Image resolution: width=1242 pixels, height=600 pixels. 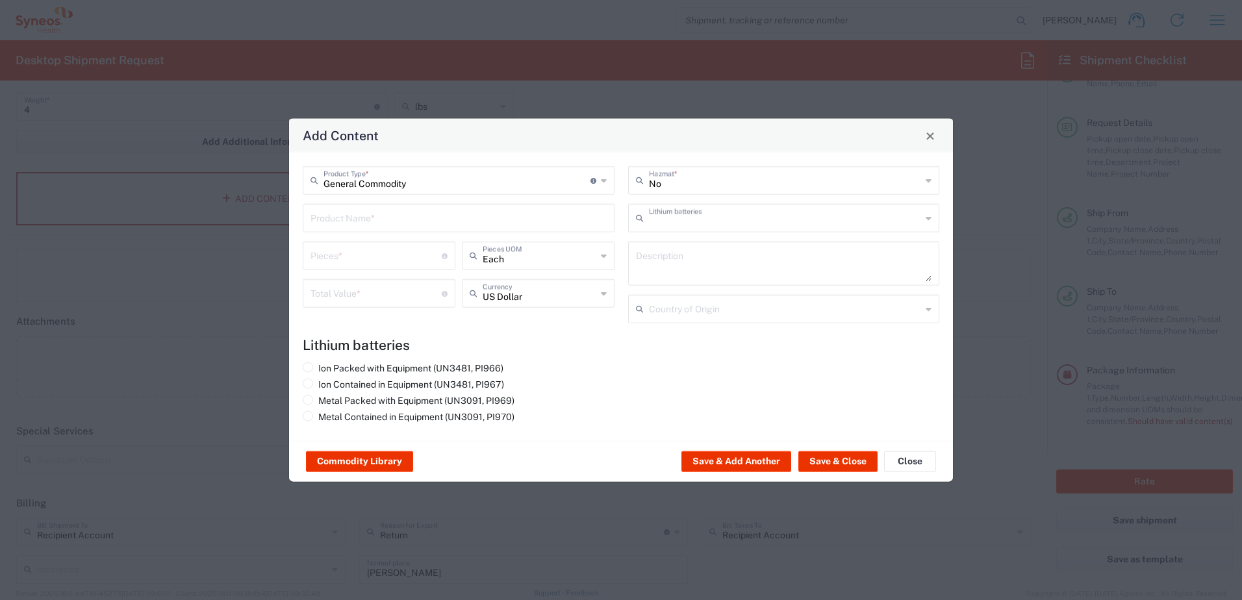 I want to click on label: Ion Packed with Equipment (UN3481, PI966), so click(x=403, y=368).